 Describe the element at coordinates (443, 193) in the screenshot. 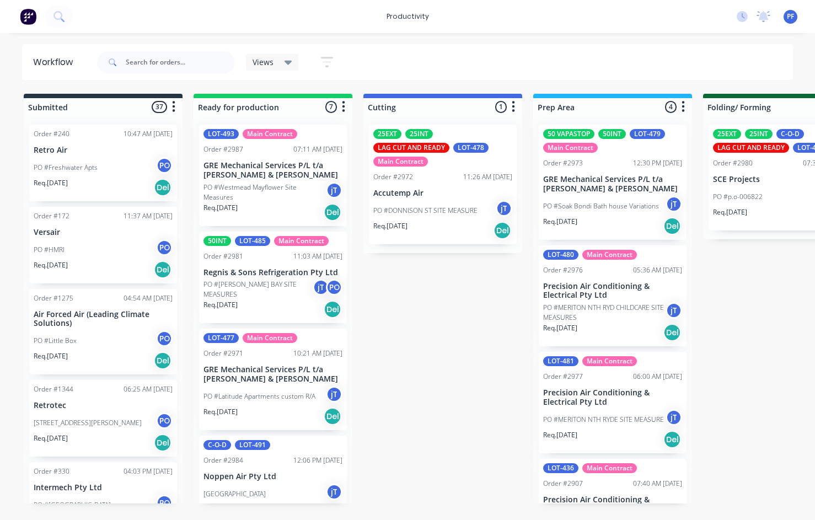

I see `p: Accutemp Air` at that location.